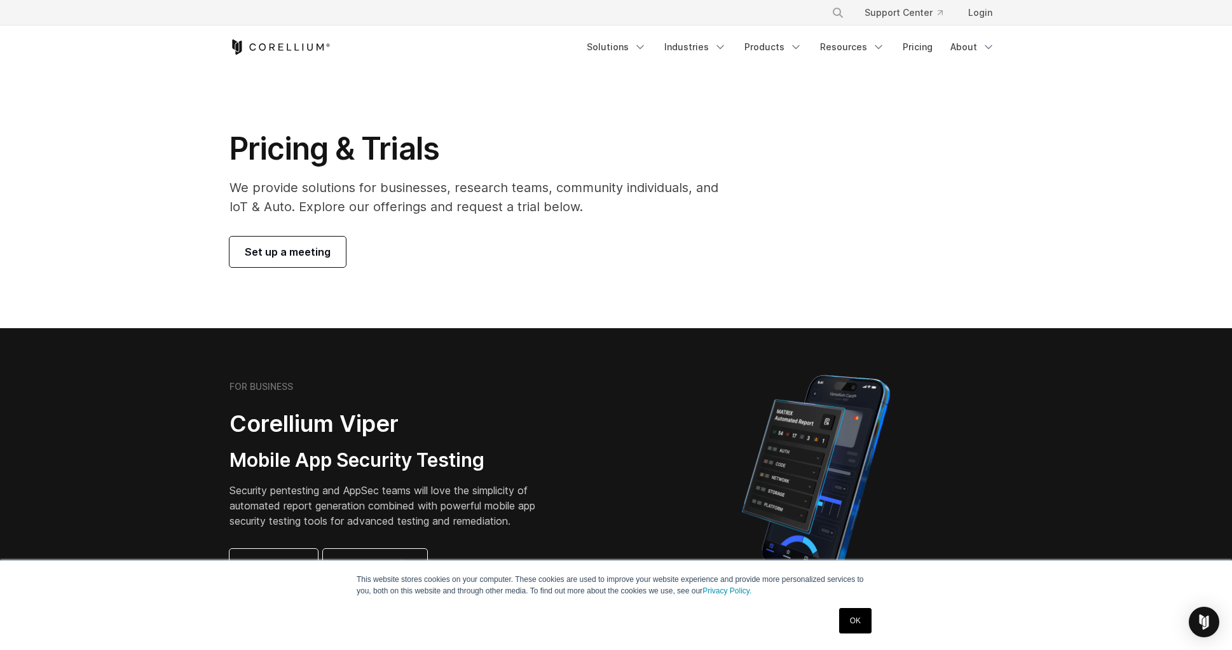 The width and height of the screenshot is (1232, 650). Describe the element at coordinates (273, 564) in the screenshot. I see `span: Learn more` at that location.